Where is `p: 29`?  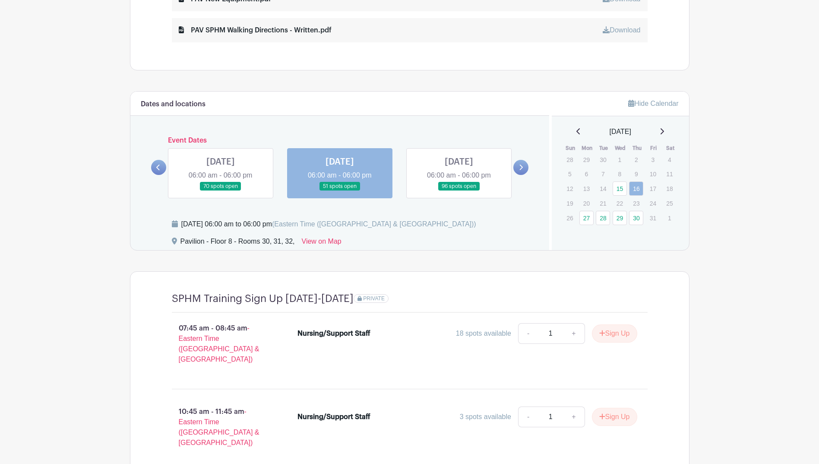 p: 29 is located at coordinates (586, 159).